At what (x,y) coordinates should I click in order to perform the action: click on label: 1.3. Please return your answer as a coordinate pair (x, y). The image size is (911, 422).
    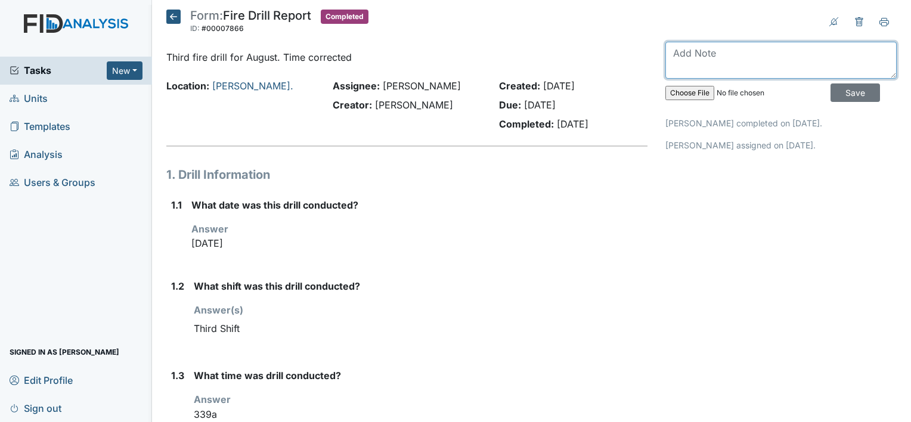
    Looking at the image, I should click on (178, 375).